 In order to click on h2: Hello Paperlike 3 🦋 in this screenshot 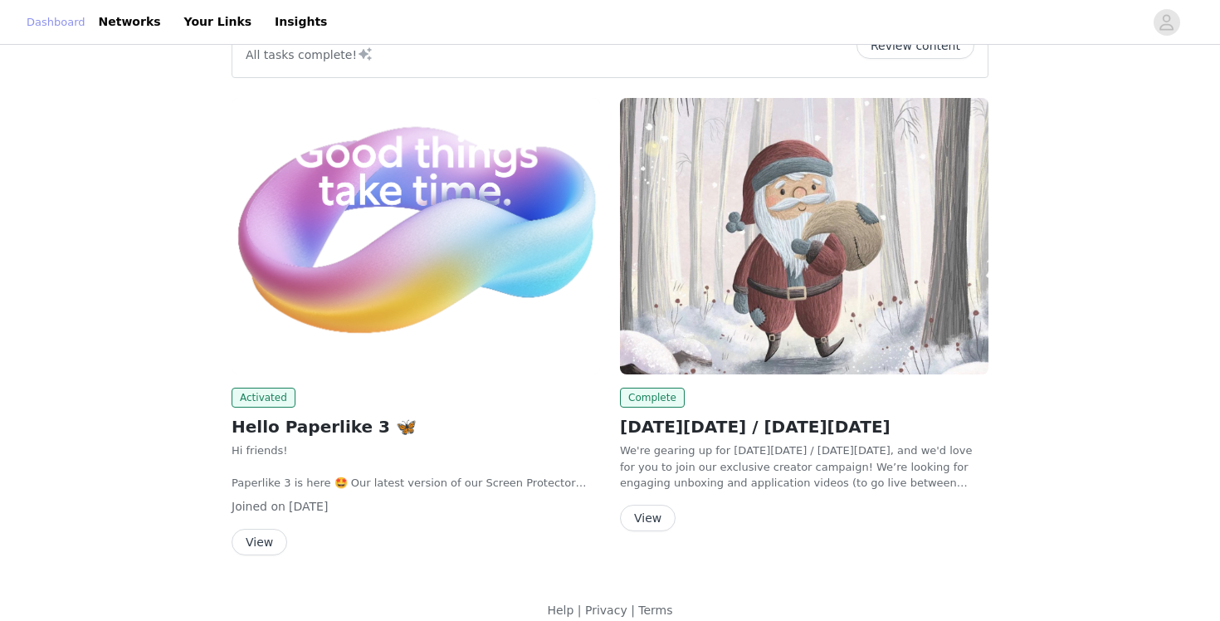, I will do `click(416, 427)`.